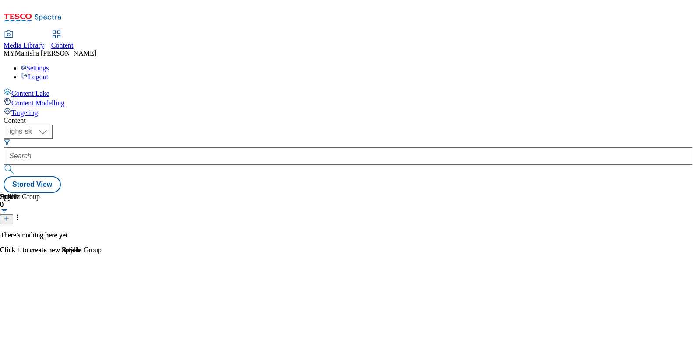 This screenshot has height=352, width=696. I want to click on a: Content Modelling, so click(348, 102).